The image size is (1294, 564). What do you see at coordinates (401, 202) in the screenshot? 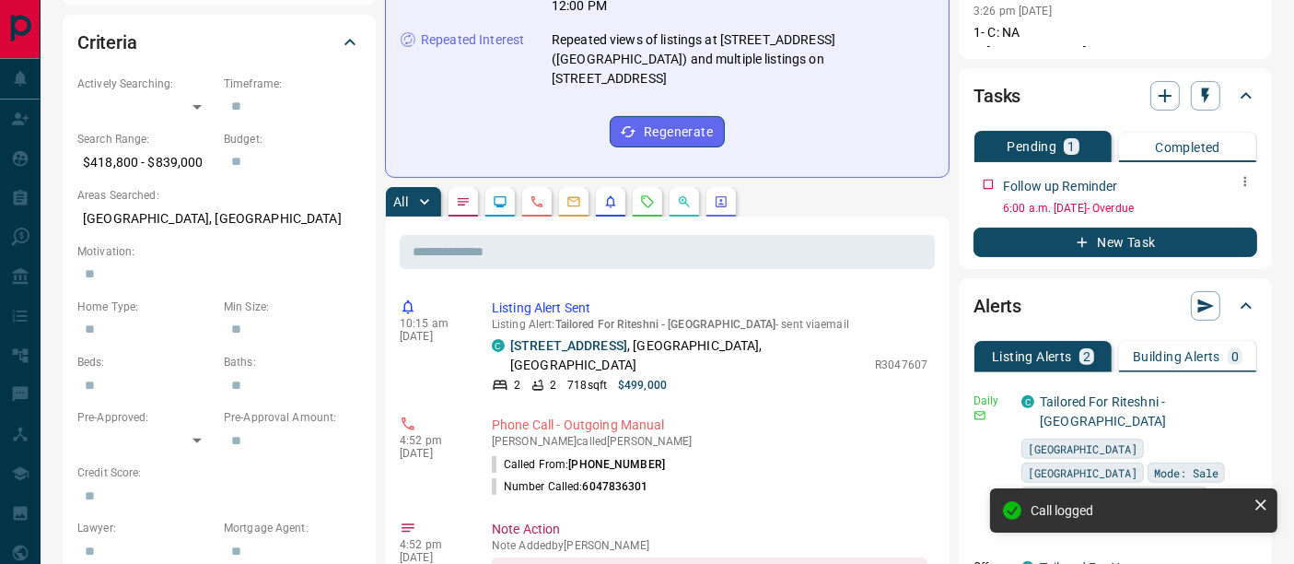
I see `p: All` at bounding box center [401, 202].